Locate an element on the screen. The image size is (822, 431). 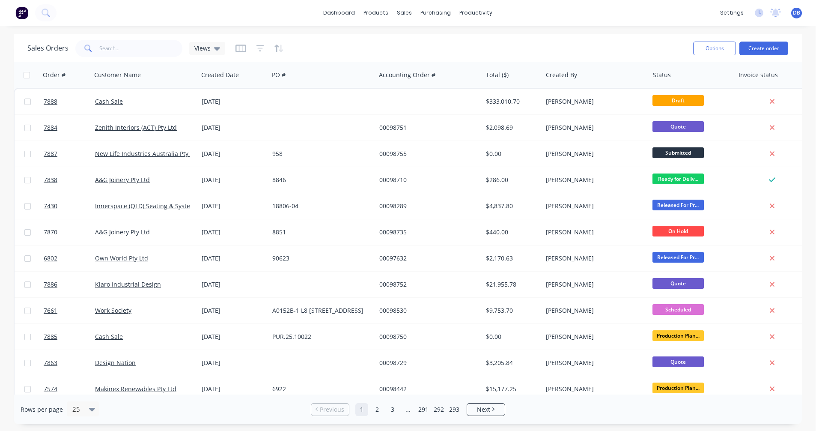
span: 6802 is located at coordinates (51, 258).